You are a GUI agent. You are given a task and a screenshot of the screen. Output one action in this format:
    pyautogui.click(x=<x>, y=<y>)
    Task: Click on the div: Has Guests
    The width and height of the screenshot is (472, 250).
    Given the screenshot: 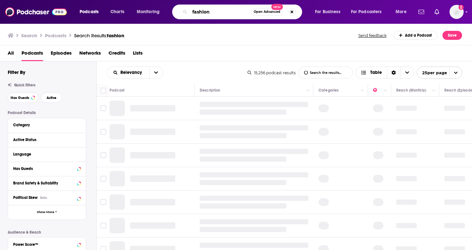 What is the action you would take?
    pyautogui.click(x=44, y=168)
    